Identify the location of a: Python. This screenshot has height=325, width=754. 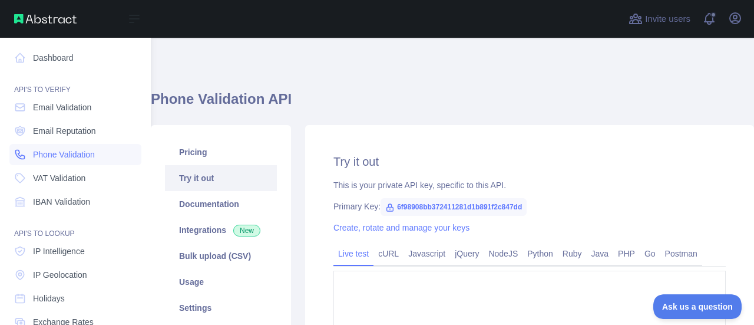
(540, 253).